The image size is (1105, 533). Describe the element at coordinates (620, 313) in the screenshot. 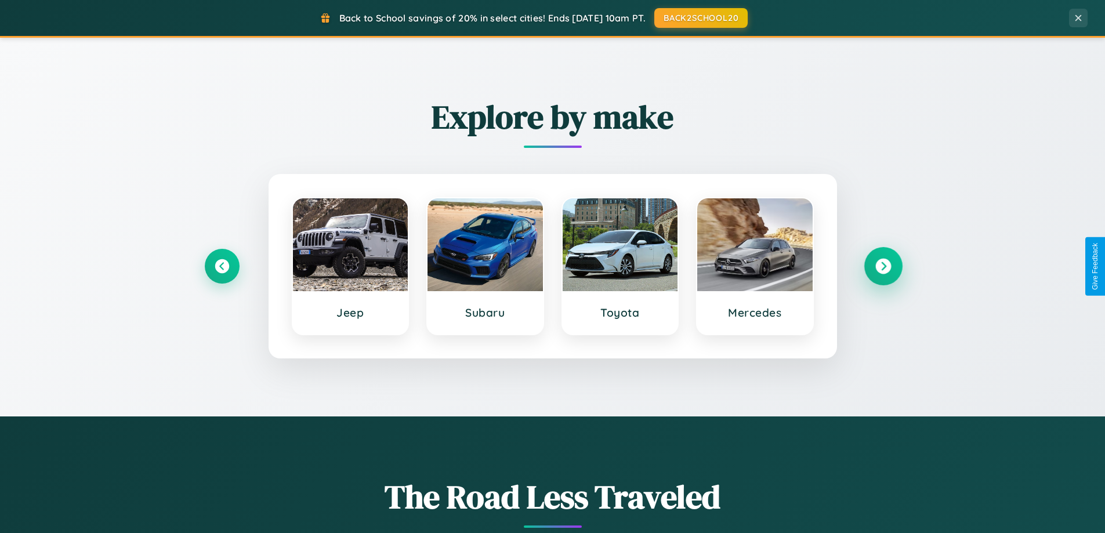

I see `h3: Toyota` at that location.